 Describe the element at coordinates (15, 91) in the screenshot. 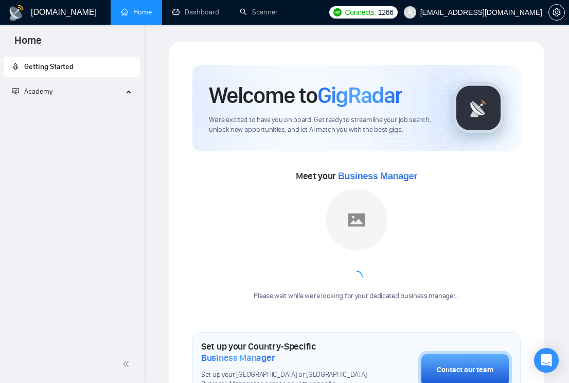

I see `span: fund-projection-screen` at that location.